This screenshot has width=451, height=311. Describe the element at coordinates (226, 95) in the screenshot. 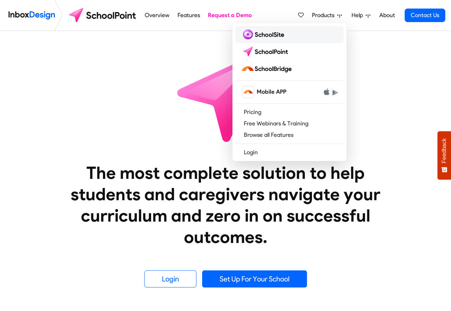

I see `img: icon_schoolpoint.svg` at that location.